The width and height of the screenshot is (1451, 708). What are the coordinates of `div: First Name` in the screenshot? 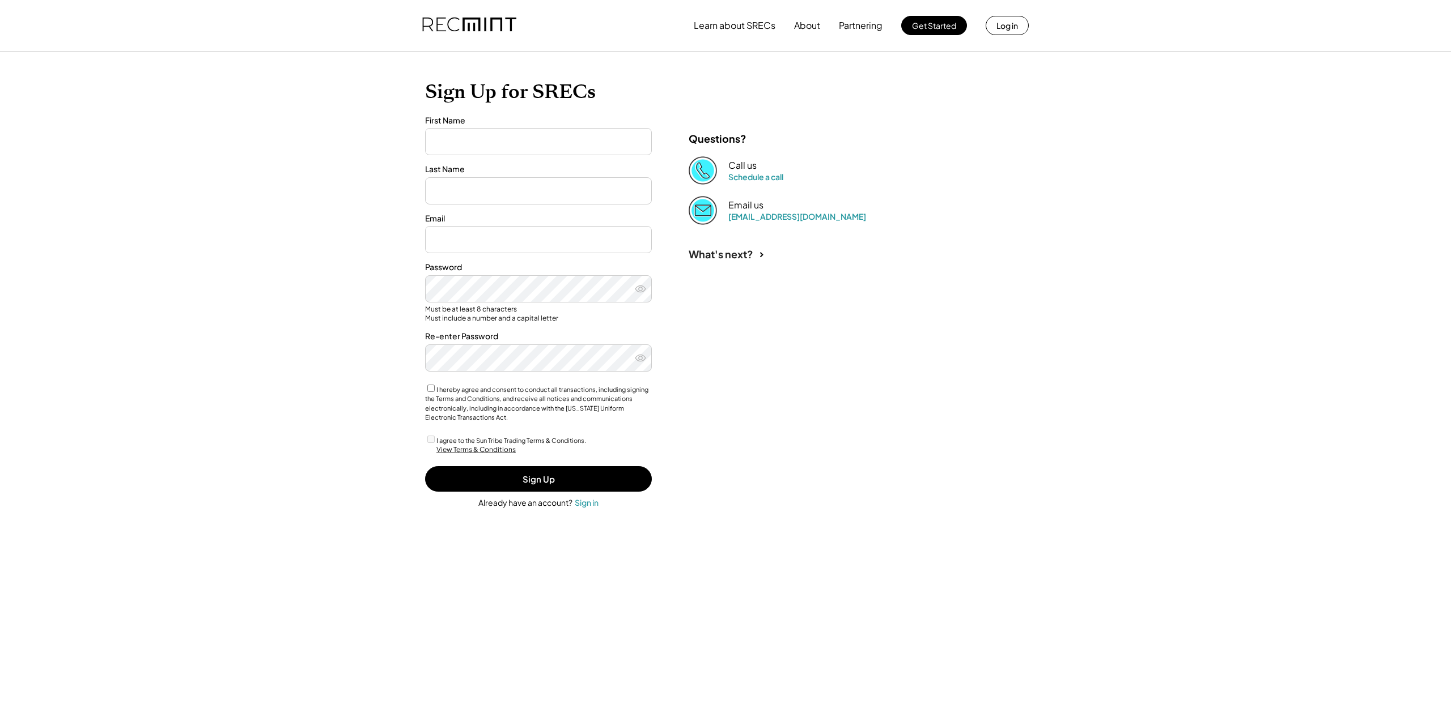 It's located at (538, 121).